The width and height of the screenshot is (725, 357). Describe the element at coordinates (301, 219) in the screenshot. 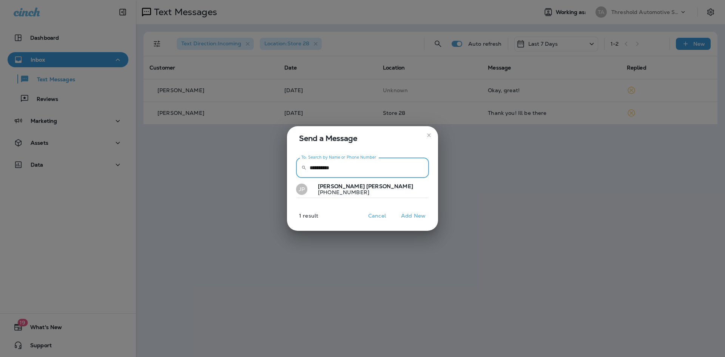

I see `p: 1 result` at that location.